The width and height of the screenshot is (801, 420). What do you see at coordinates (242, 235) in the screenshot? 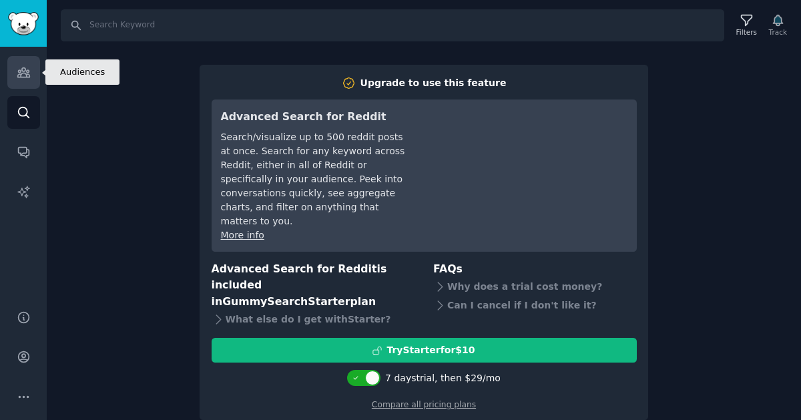
I see `a: More info` at bounding box center [242, 235].